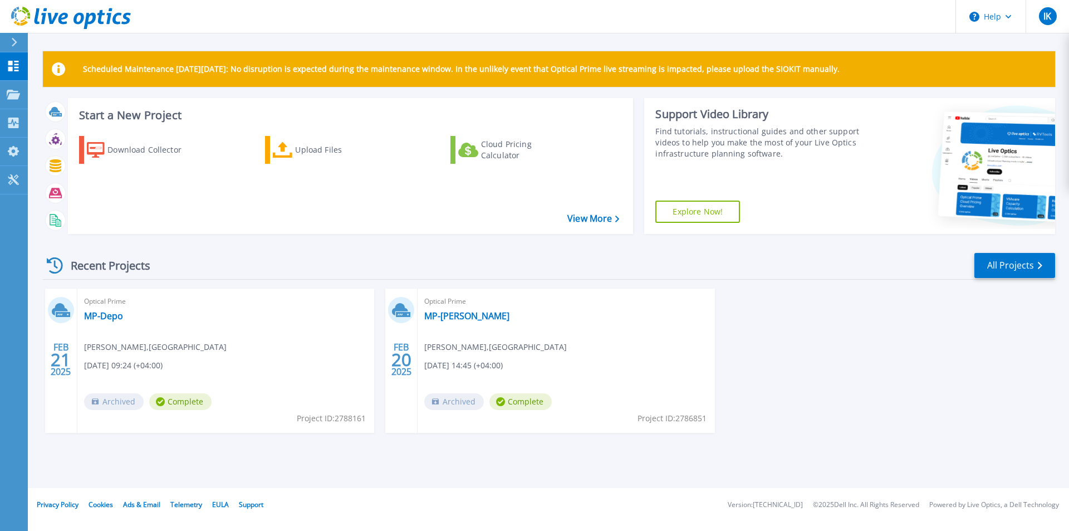 The image size is (1069, 531). I want to click on div: Recent Projects, so click(104, 265).